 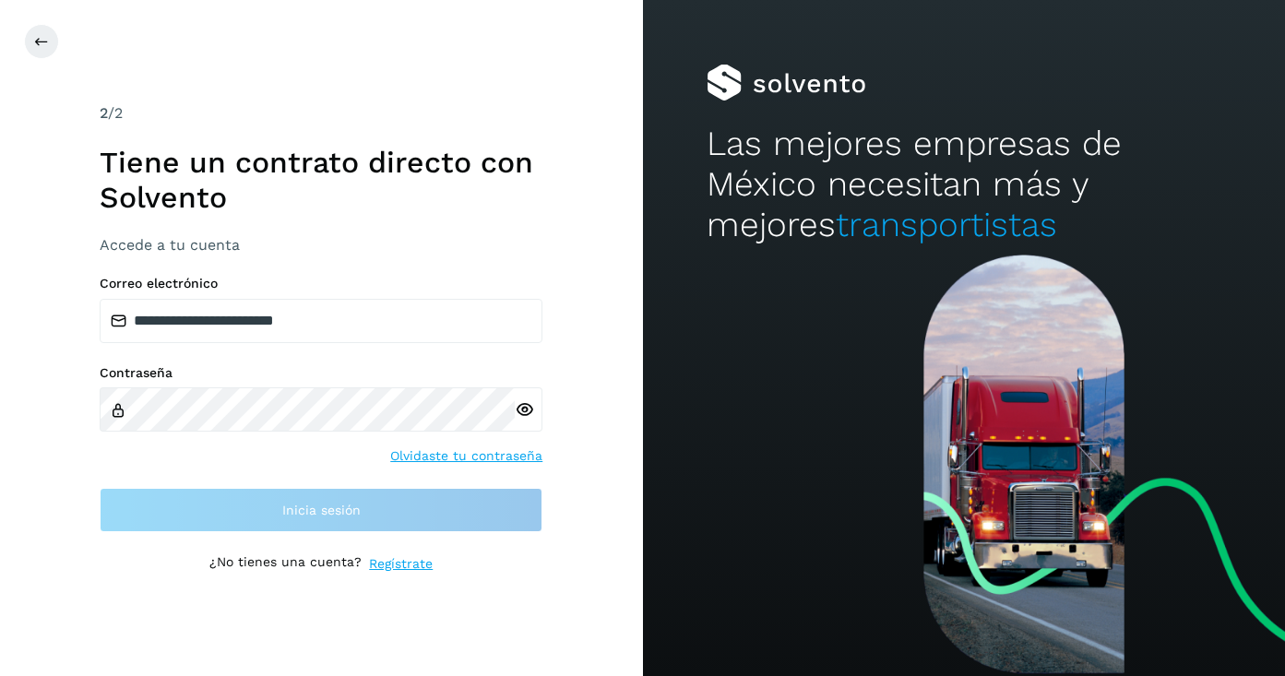 What do you see at coordinates (946, 224) in the screenshot?
I see `span: transportistas` at bounding box center [946, 224].